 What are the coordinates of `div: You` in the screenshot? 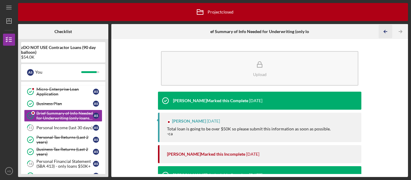 It's located at (58, 72).